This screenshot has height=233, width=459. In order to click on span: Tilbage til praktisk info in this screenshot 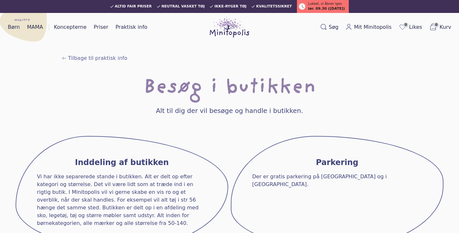, I will do `click(98, 58)`.